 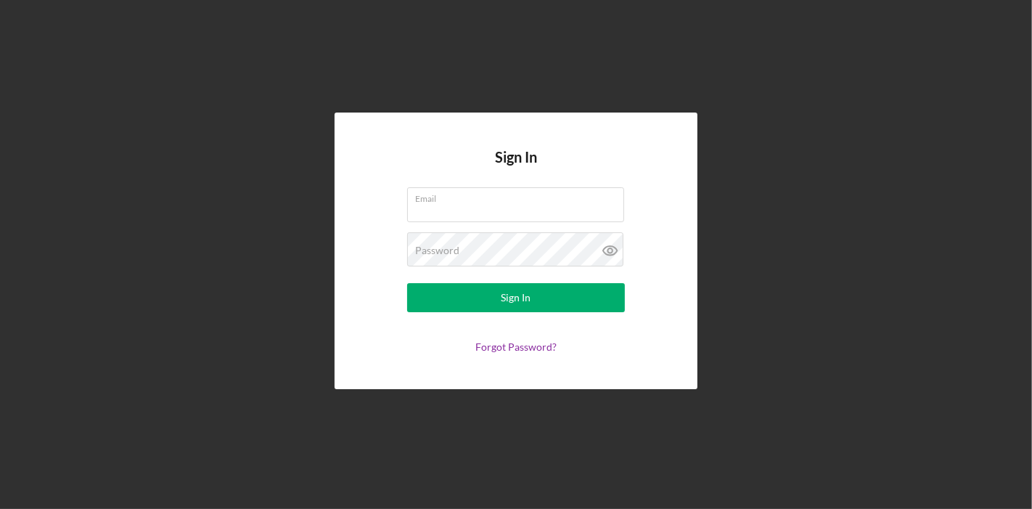 I want to click on a: Forgot Password?, so click(x=516, y=346).